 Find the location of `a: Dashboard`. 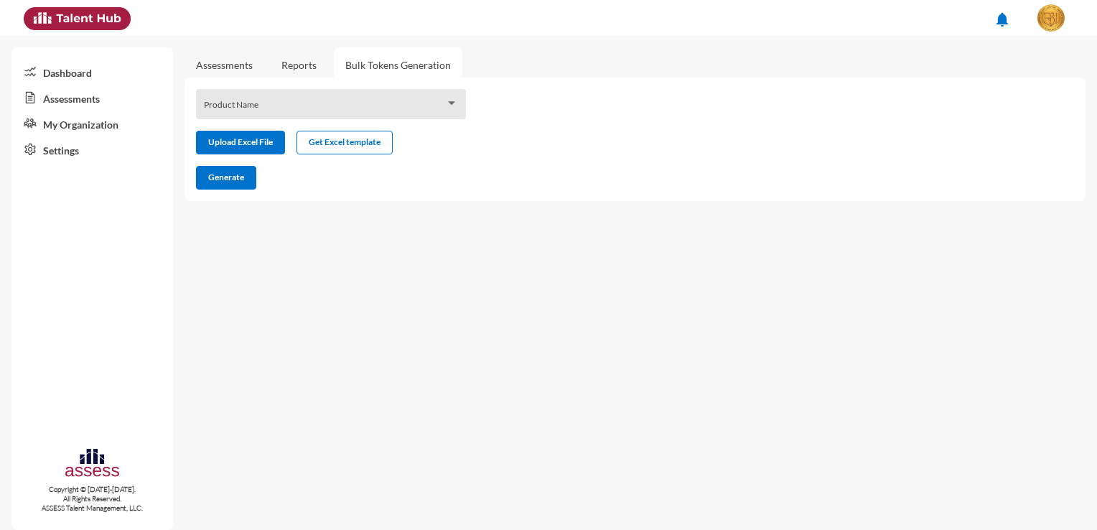

a: Dashboard is located at coordinates (92, 72).